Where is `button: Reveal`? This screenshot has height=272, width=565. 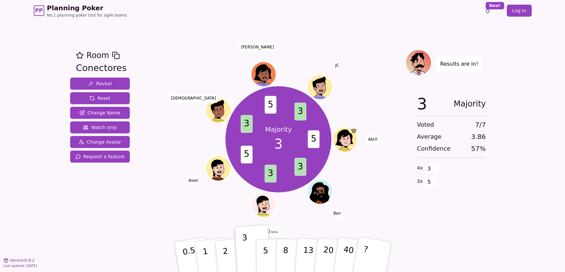 button: Reveal is located at coordinates (100, 83).